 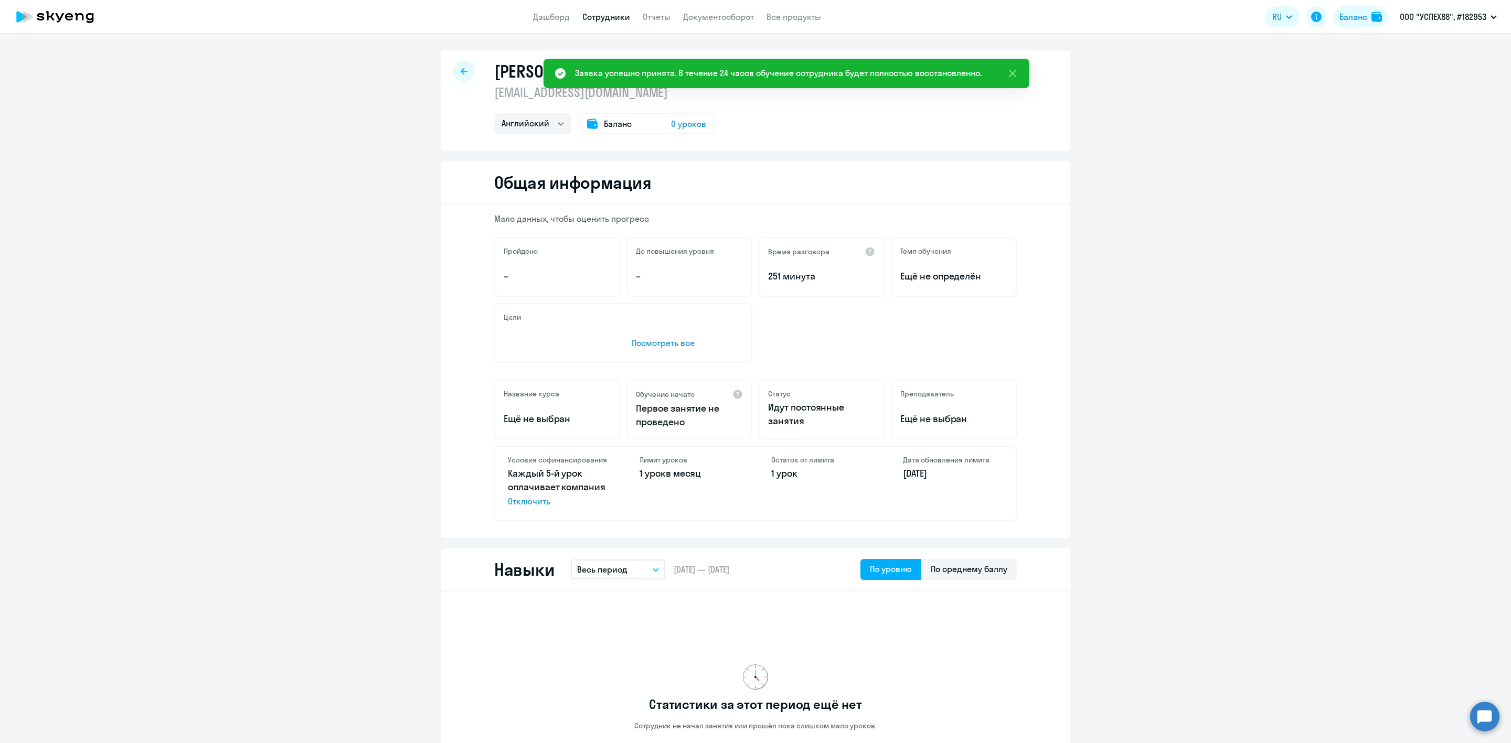 What do you see at coordinates (755, 677) in the screenshot?
I see `img: no-data` at bounding box center [755, 677].